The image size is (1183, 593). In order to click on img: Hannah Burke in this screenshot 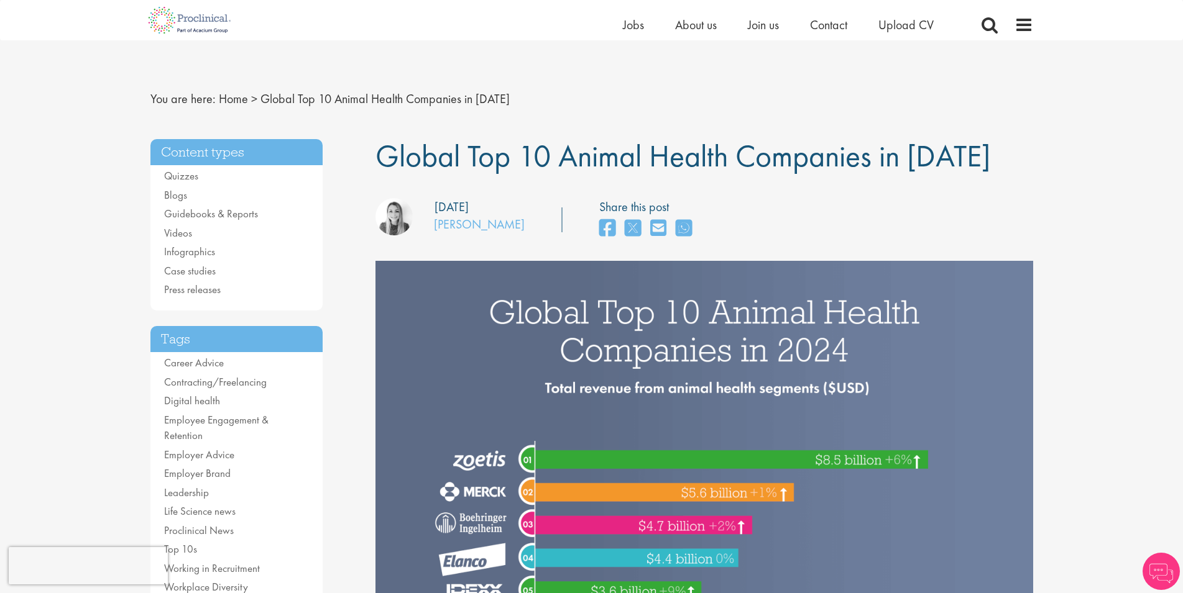, I will do `click(394, 217)`.